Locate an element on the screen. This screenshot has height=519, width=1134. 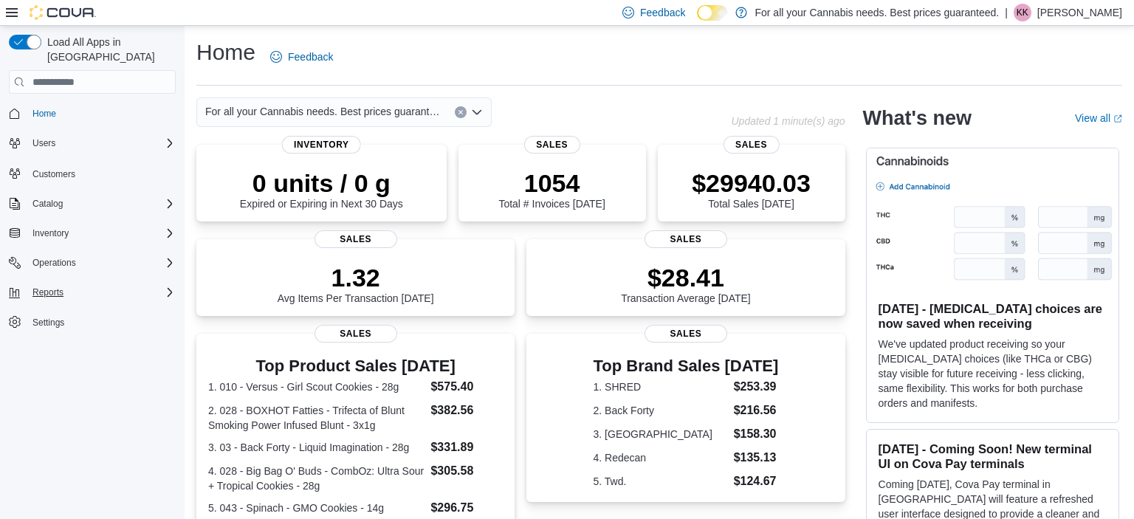
span: Dark Mode is located at coordinates (697, 21).